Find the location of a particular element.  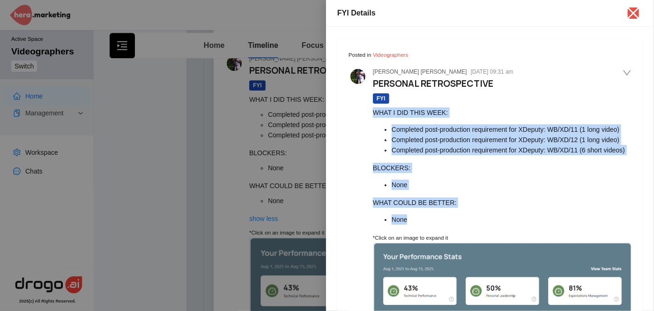

li: Completed post-production requirement for XDeputy: WB/XD/12 (1 long video) is located at coordinates (512, 140).